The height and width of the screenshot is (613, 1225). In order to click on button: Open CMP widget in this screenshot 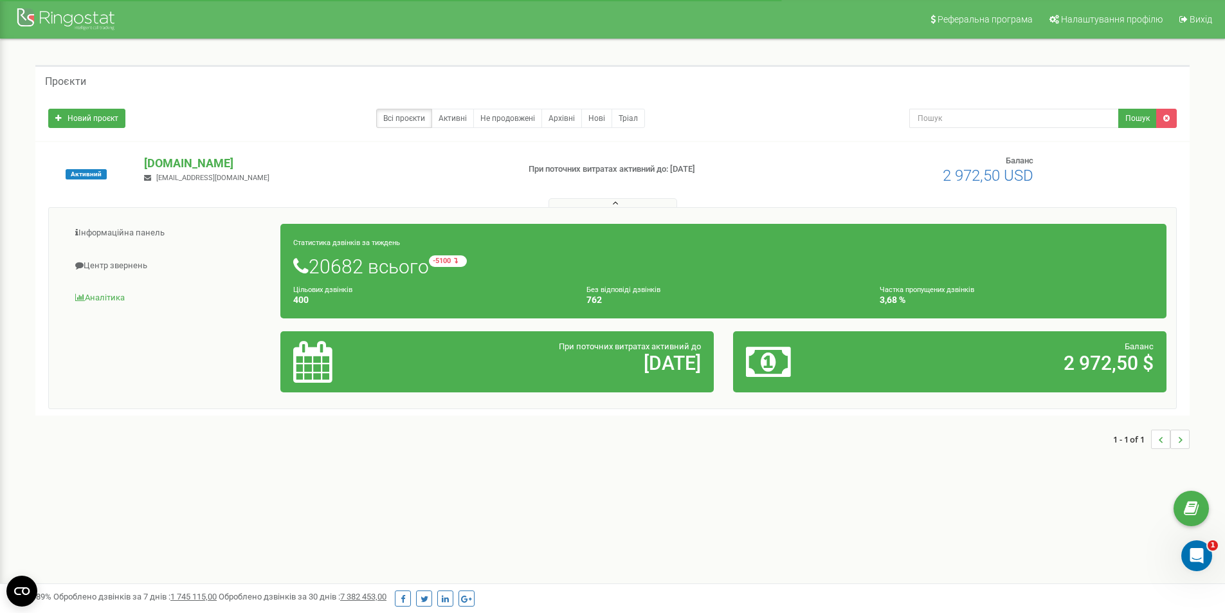, I will do `click(22, 591)`.